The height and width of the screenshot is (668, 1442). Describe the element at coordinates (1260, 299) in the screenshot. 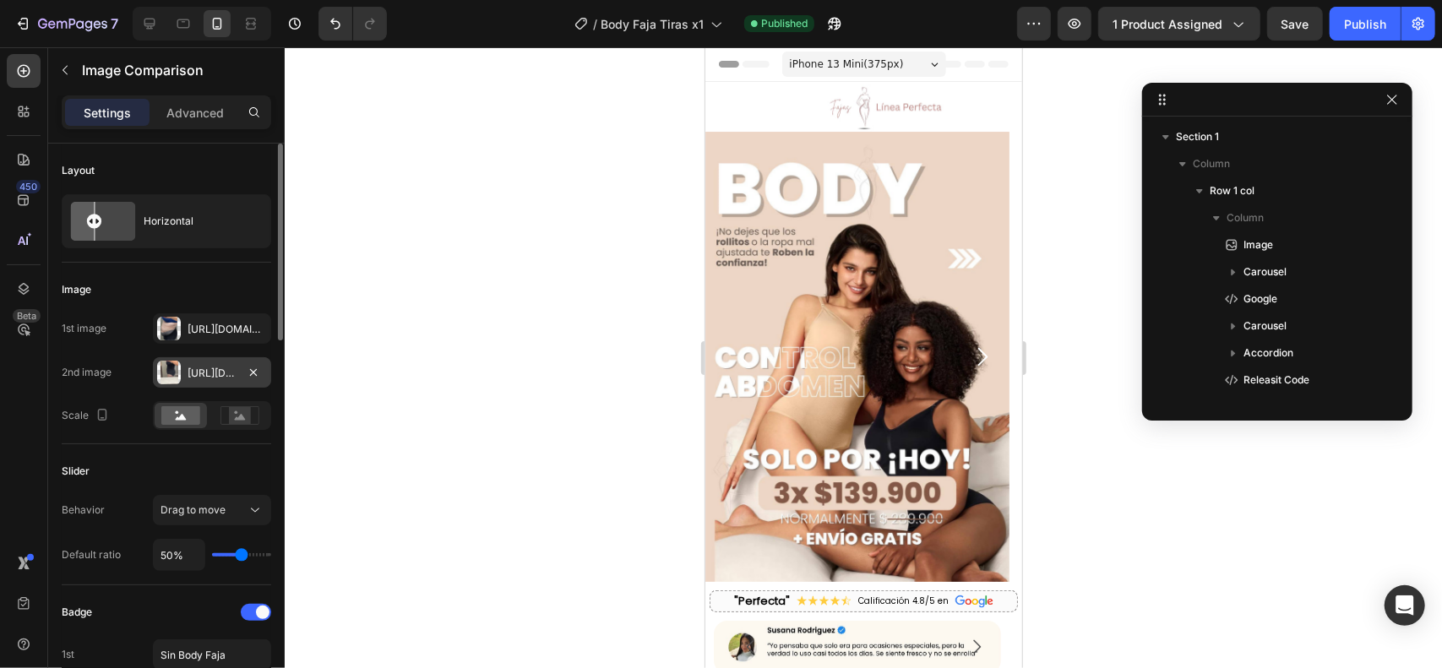

I see `span: Google` at that location.